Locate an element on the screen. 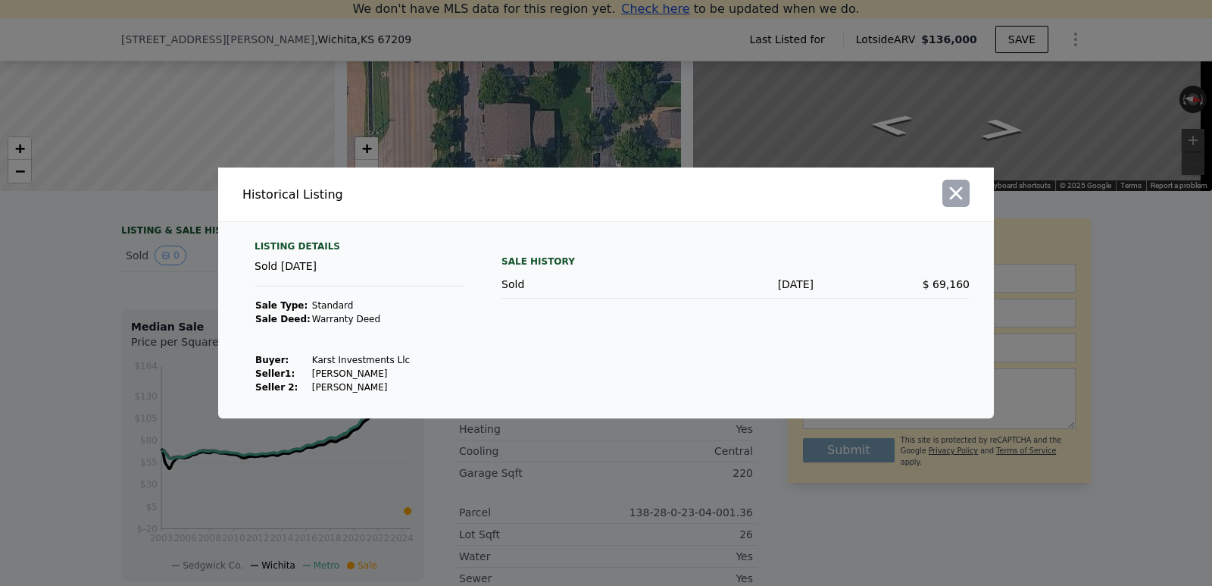  strong: Seller 1 : is located at coordinates (275, 373).